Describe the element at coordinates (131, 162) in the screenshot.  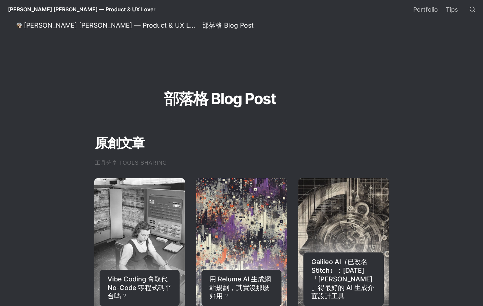
I see `span: 工具分享 Tools Sharing` at that location.